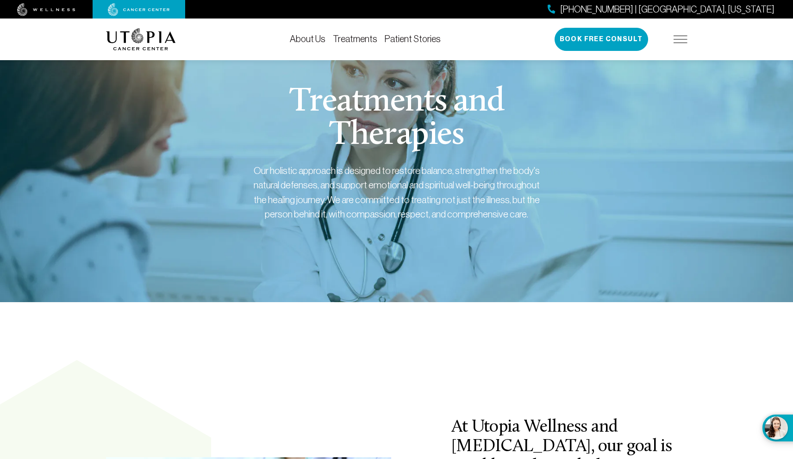  Describe the element at coordinates (355, 39) in the screenshot. I see `a: Treatments` at that location.